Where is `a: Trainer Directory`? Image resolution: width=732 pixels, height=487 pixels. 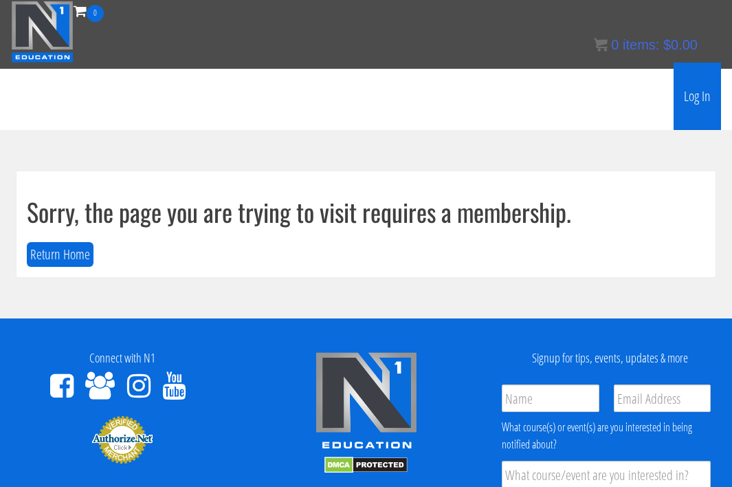 a: Trainer Directory is located at coordinates (521, 96).